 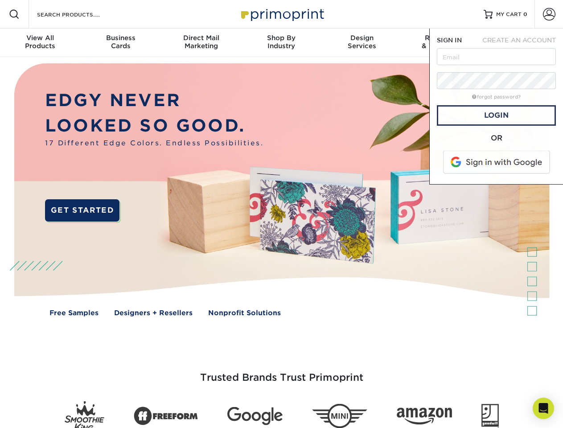 What do you see at coordinates (281, 43) in the screenshot?
I see `a: Shop ByIndustry` at bounding box center [281, 43].